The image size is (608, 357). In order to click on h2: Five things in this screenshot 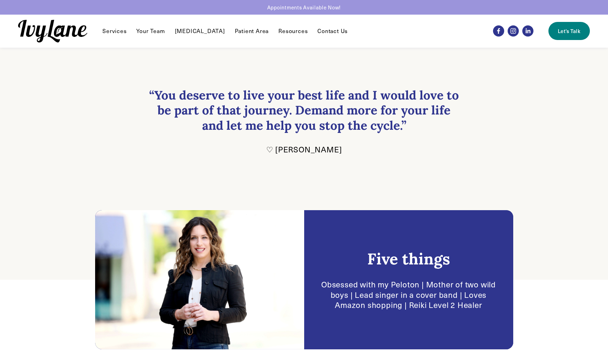, I will do `click(409, 259)`.